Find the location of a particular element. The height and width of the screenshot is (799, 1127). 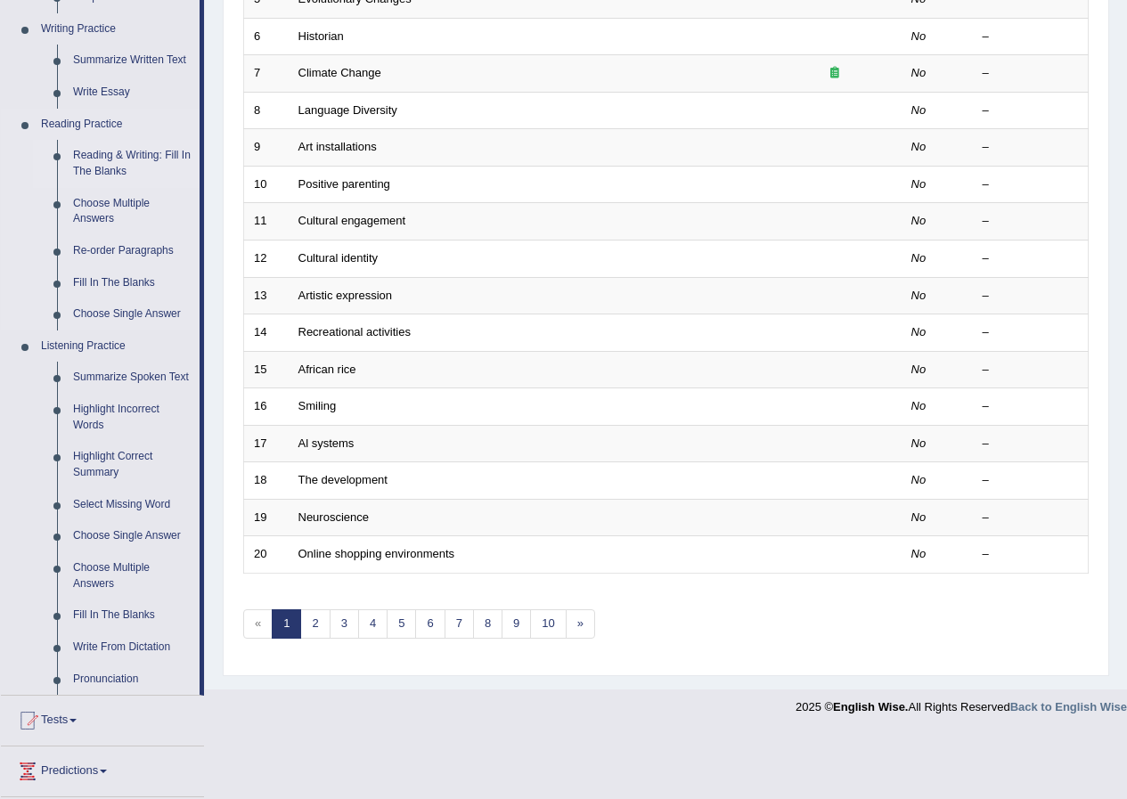

a: The development is located at coordinates (343, 479).